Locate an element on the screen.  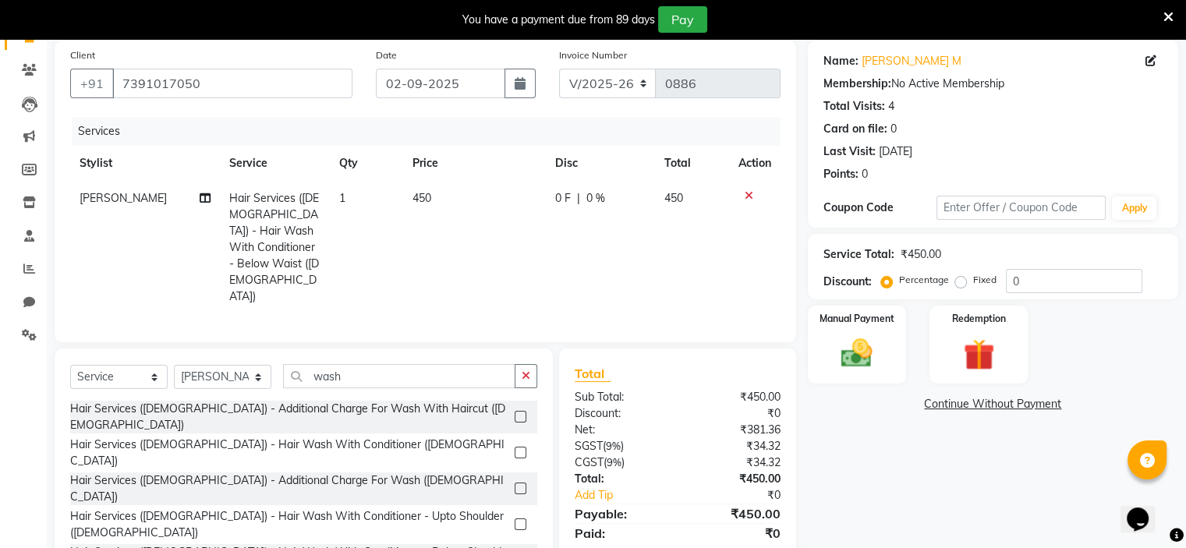
label: Percentage is located at coordinates (924, 280).